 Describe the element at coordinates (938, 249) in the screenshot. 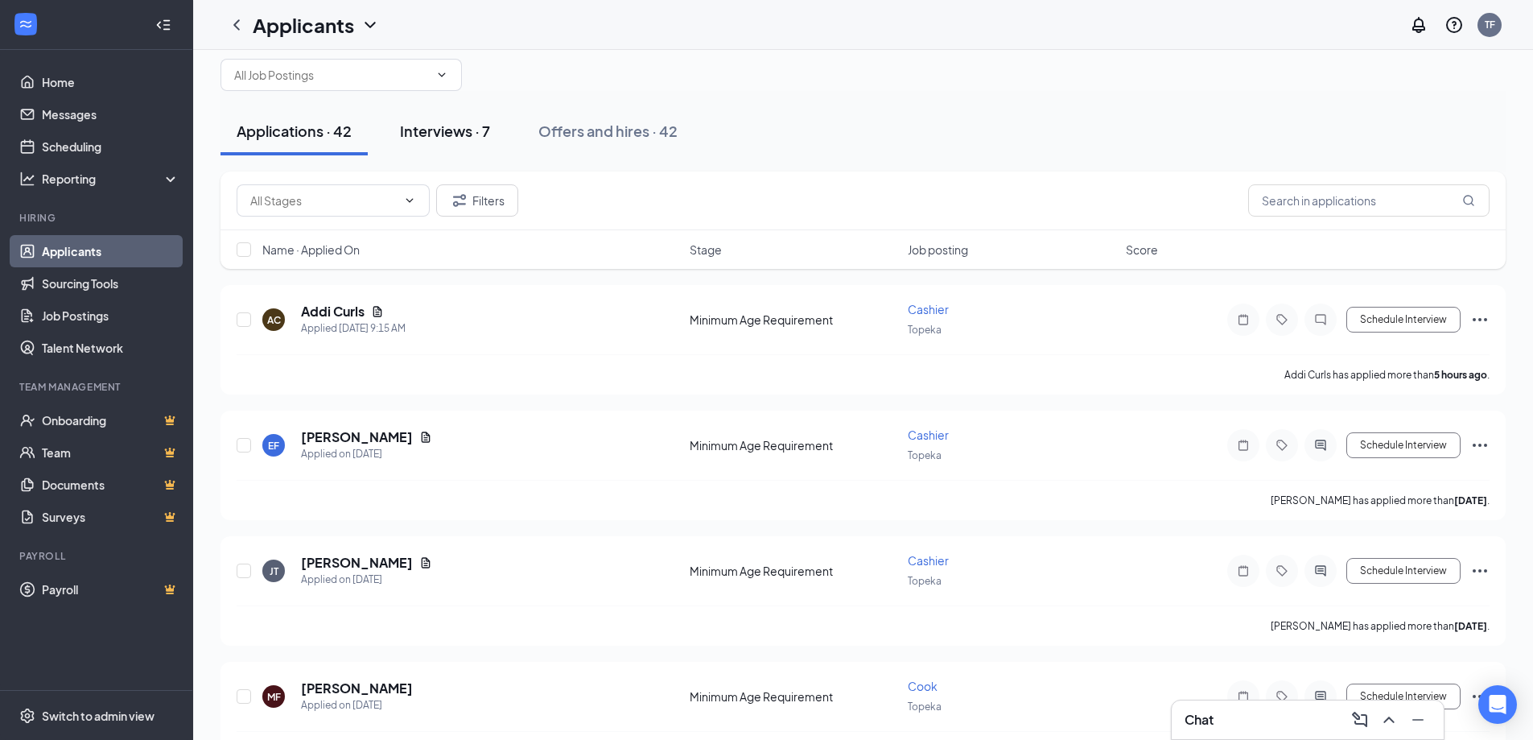

I see `span: Job posting` at that location.